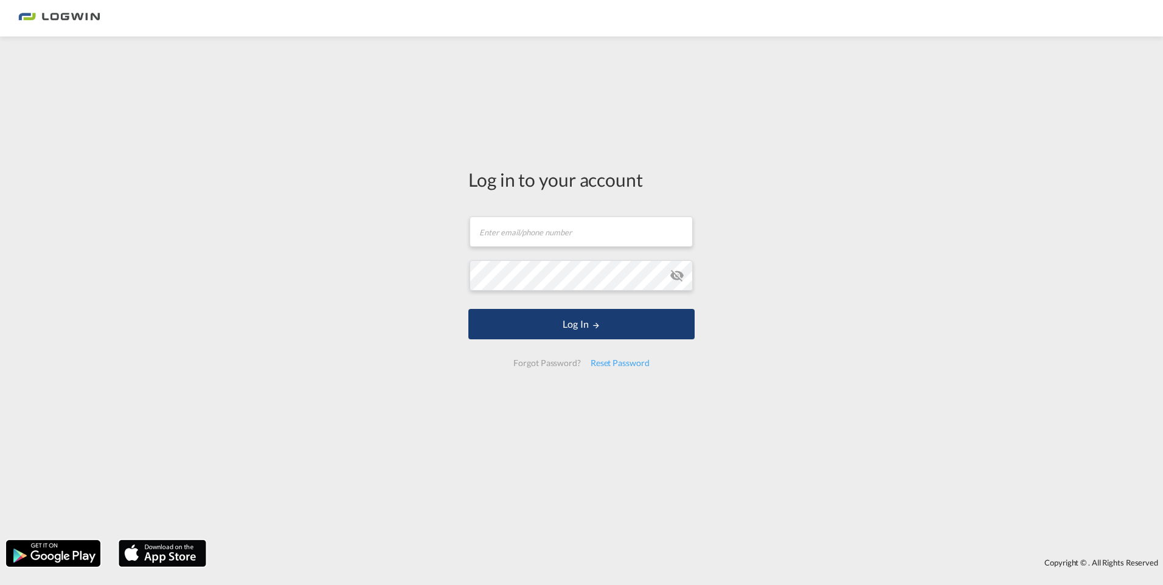  Describe the element at coordinates (59, 18) in the screenshot. I see `img: bc73a0e0d8c111efacd525e4c8ad7d32.png` at that location.